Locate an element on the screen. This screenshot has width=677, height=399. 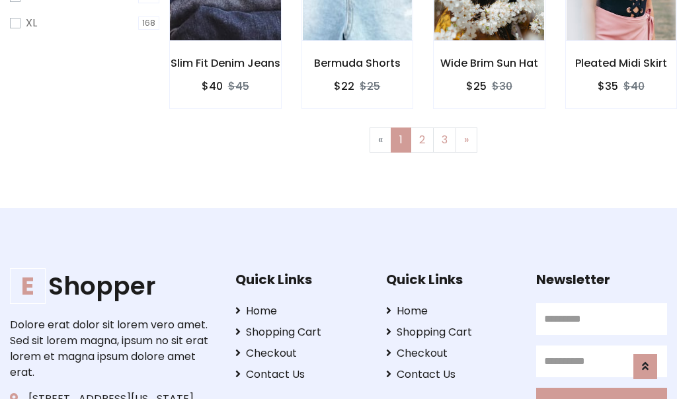
del: $25 is located at coordinates (370, 86).